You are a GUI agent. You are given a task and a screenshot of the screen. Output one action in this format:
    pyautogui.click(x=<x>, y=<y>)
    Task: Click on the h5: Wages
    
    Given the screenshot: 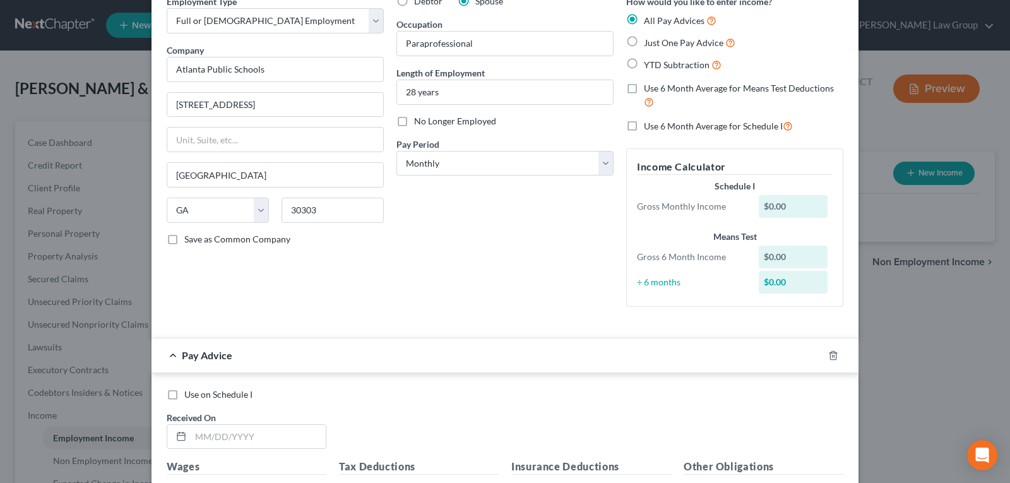 What is the action you would take?
    pyautogui.click(x=246, y=466)
    